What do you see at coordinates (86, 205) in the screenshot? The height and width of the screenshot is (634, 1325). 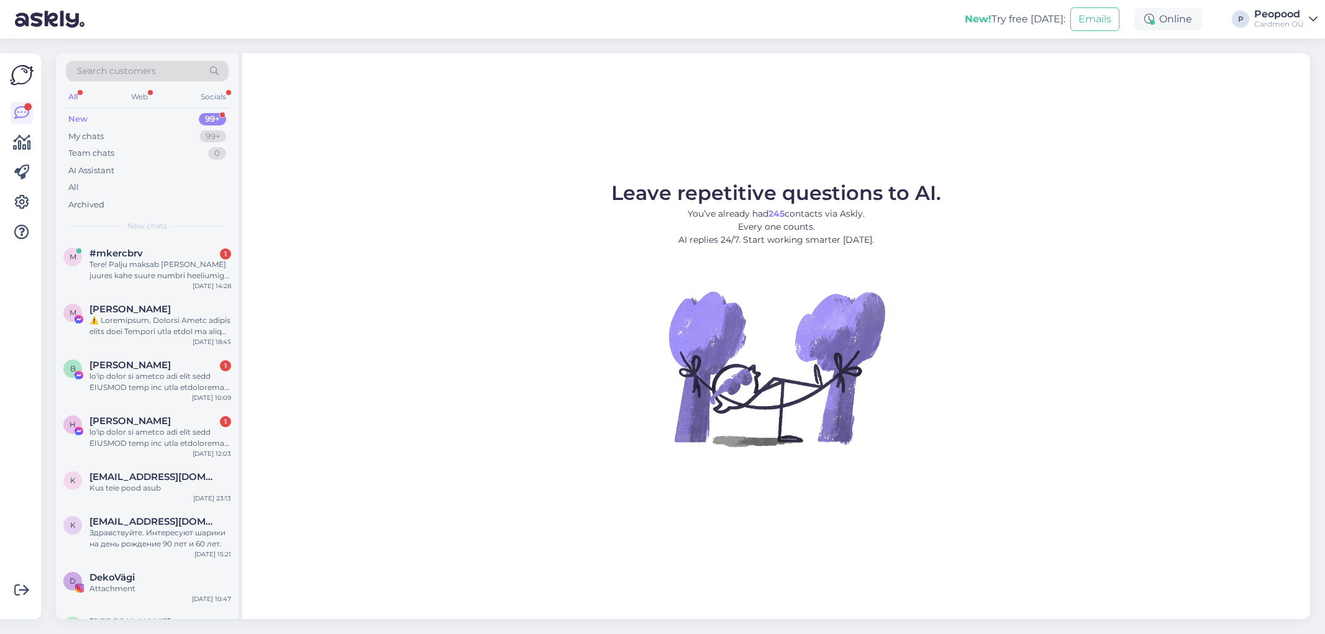 I see `div: Archived` at bounding box center [86, 205].